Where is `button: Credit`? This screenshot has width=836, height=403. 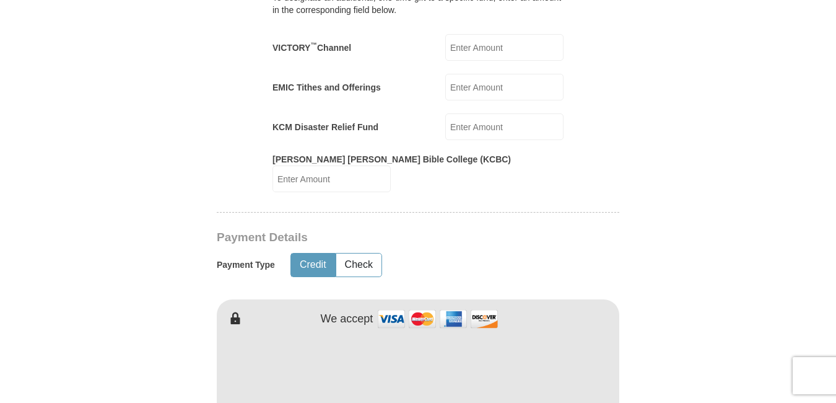 button: Credit is located at coordinates (313, 265).